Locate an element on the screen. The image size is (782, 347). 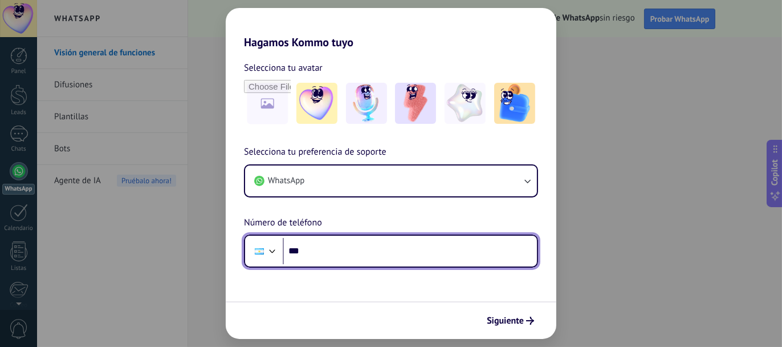
h2: Hagamos Kommo tuyo is located at coordinates (391, 29).